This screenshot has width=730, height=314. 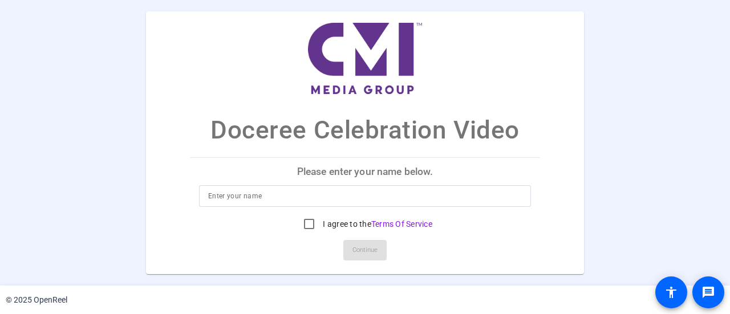 What do you see at coordinates (365, 172) in the screenshot?
I see `p: Please enter your name below.` at bounding box center [365, 172].